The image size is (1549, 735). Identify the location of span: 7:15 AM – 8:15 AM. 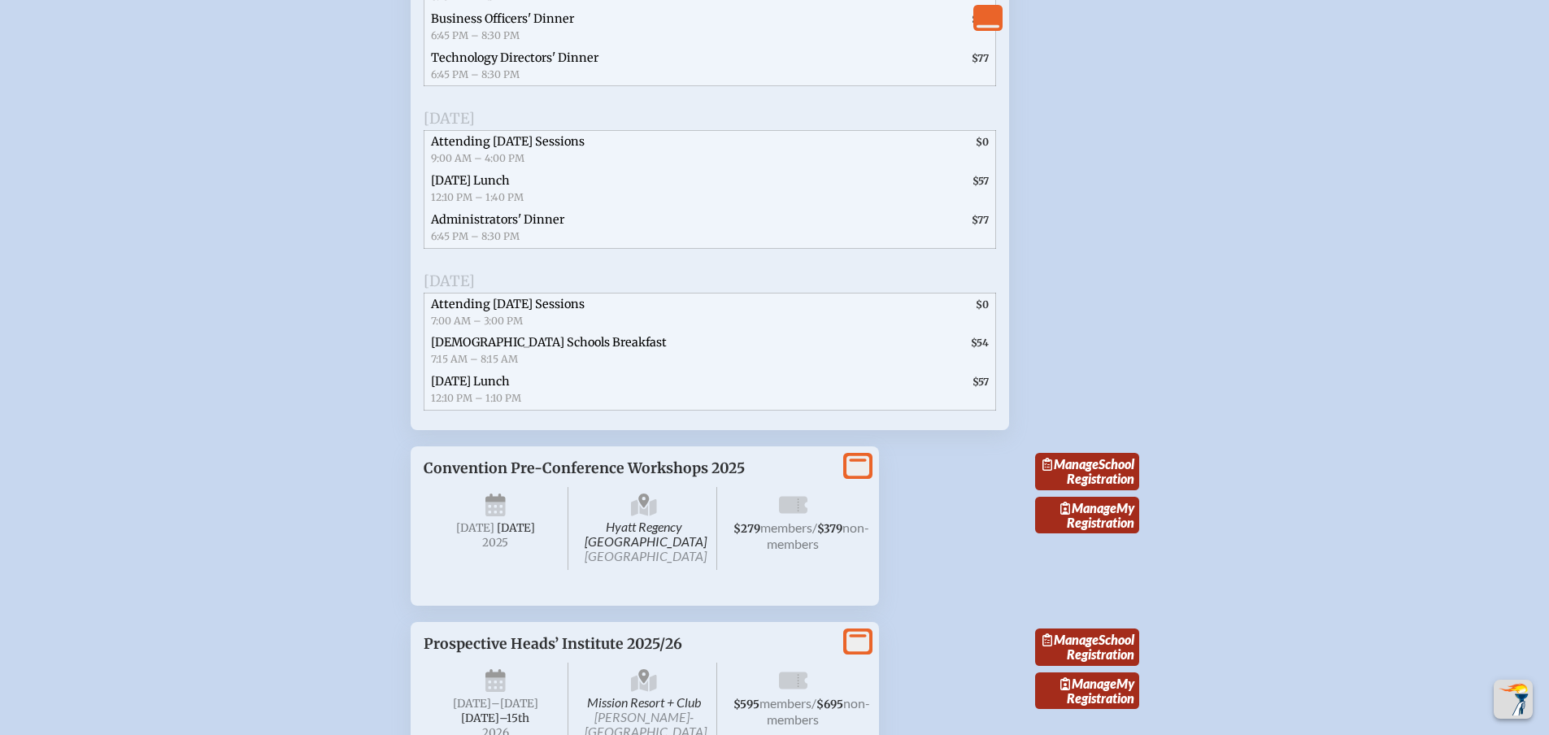
(474, 359).